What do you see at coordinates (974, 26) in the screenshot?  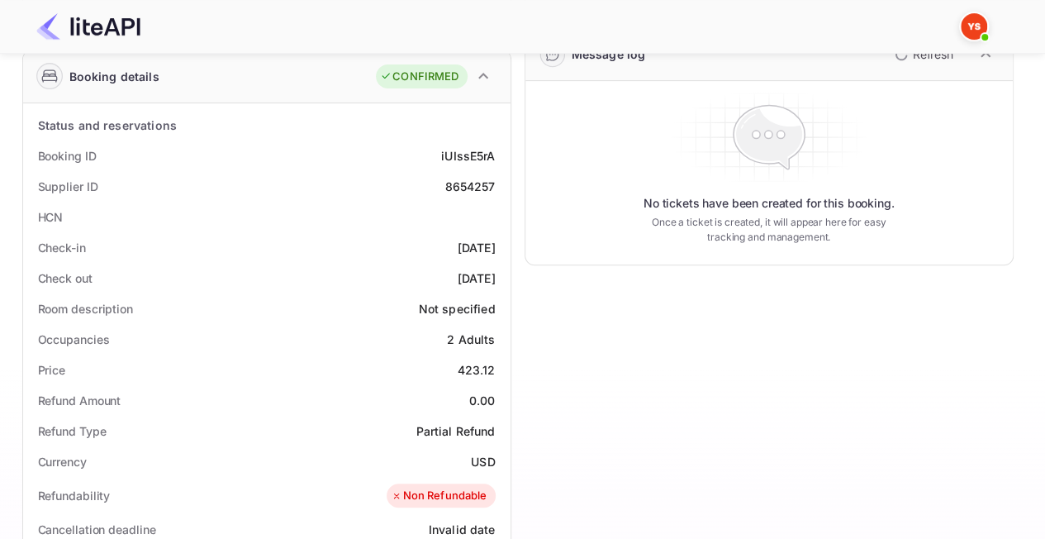 I see `img: Yandex Support` at bounding box center [974, 26].